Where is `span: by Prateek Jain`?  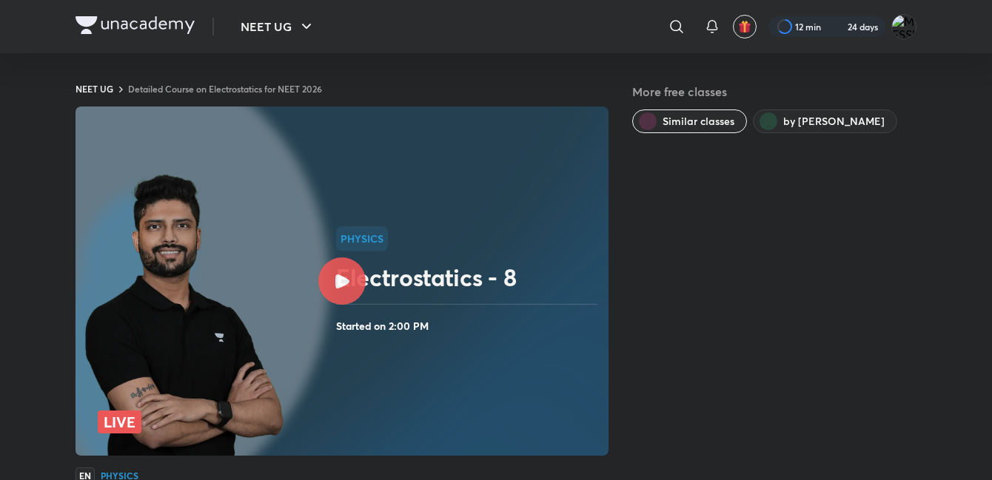 span: by Prateek Jain is located at coordinates (833, 121).